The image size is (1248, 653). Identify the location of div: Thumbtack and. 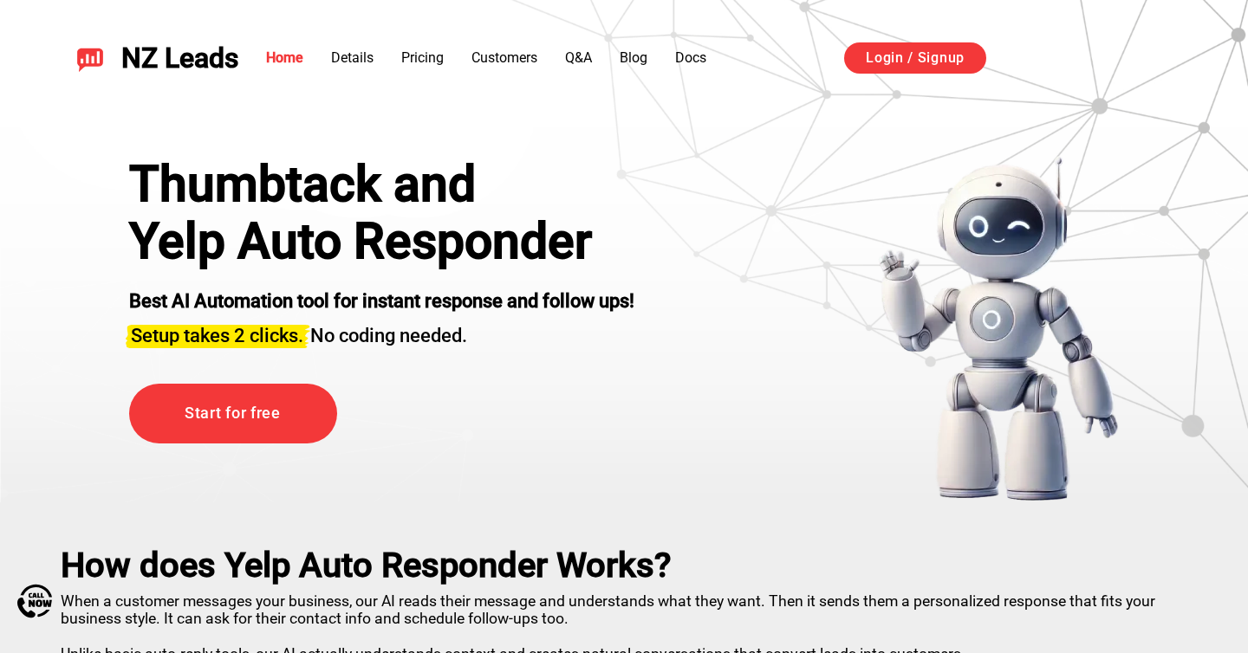
(381, 185).